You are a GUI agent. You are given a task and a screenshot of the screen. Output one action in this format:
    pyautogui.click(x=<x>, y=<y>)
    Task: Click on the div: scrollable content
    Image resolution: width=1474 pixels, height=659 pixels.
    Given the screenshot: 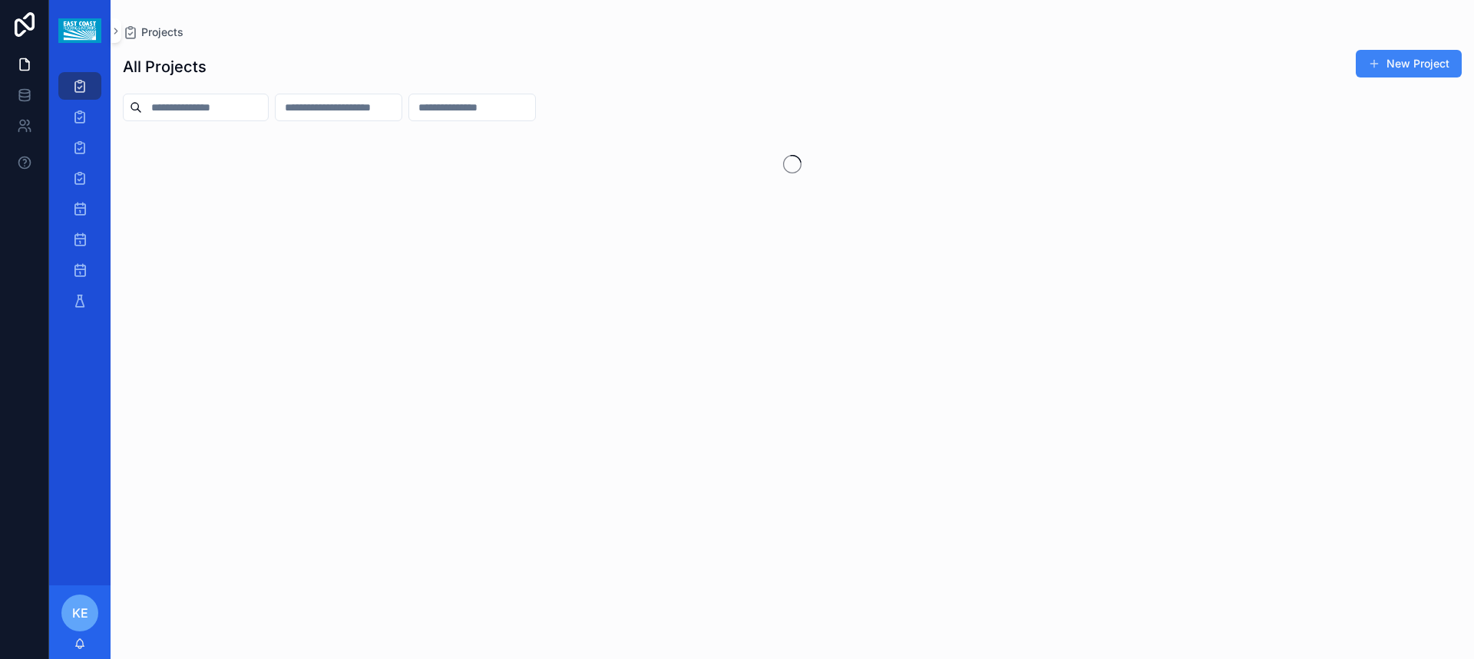 What is the action you would take?
    pyautogui.click(x=80, y=198)
    